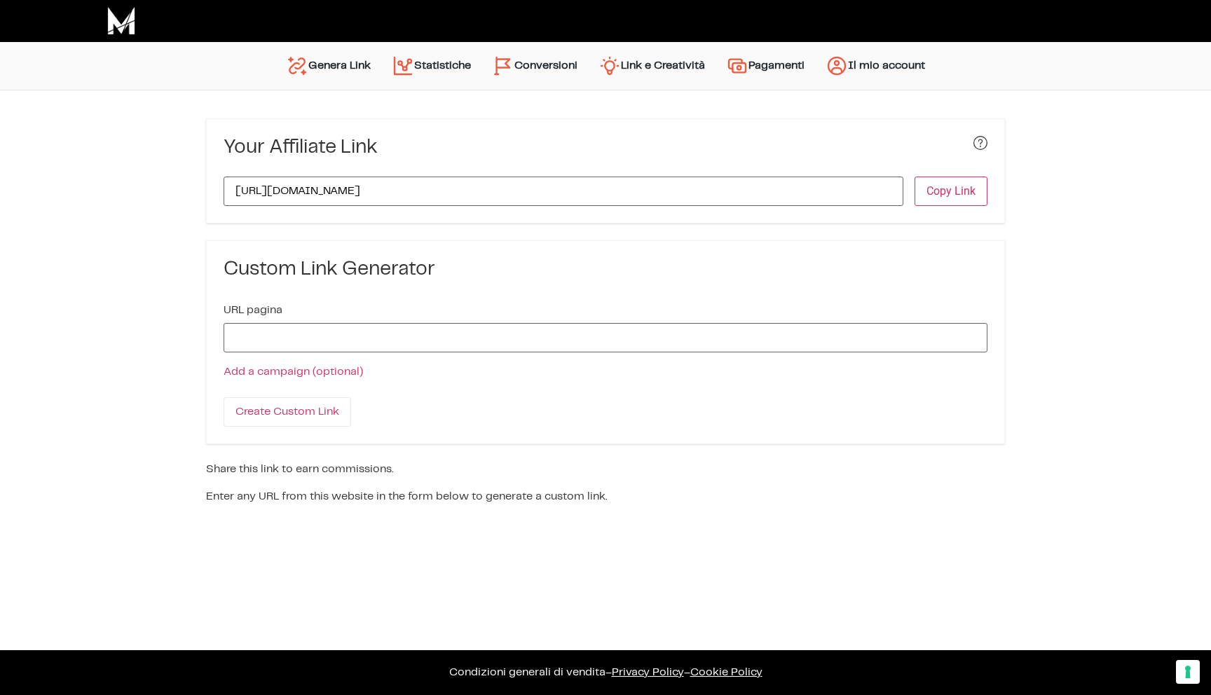 This screenshot has height=695, width=1211. I want to click on a: Add a campaign (optional), so click(293, 371).